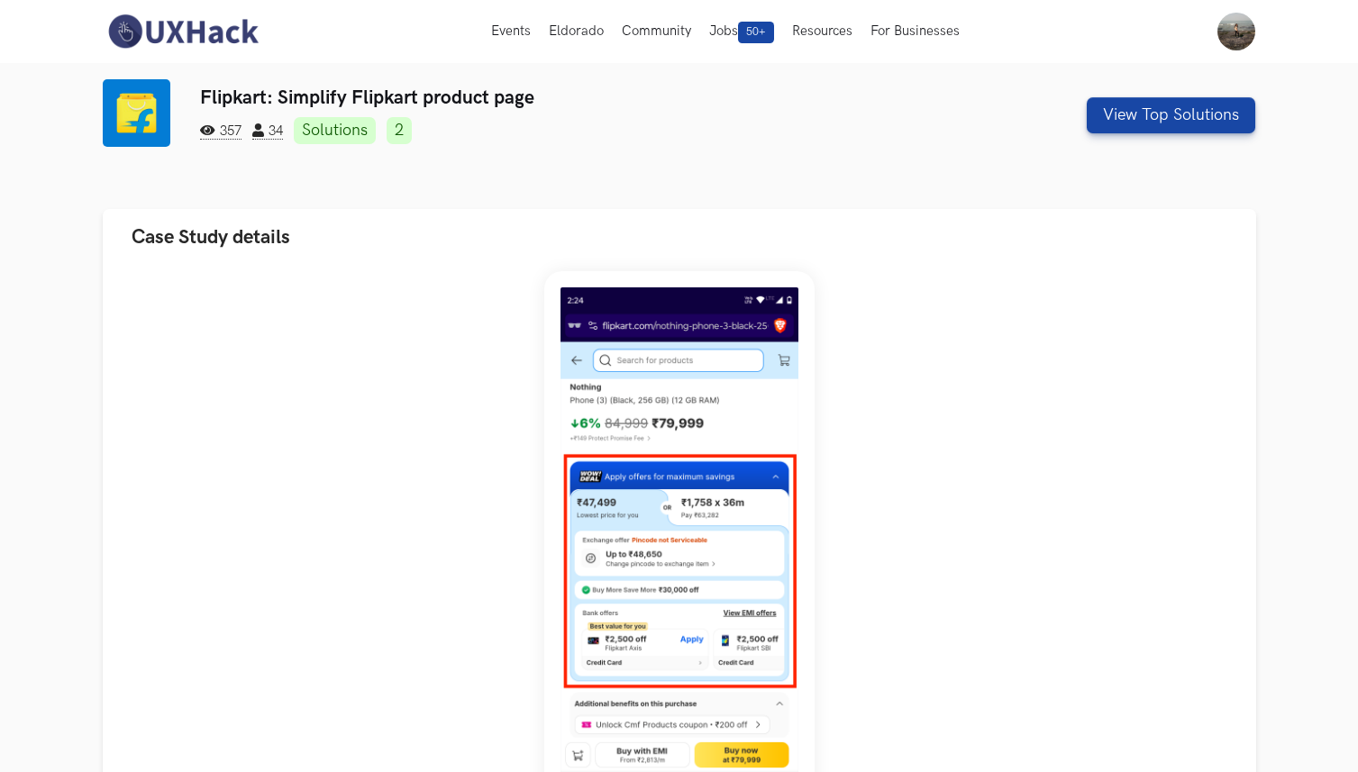 The height and width of the screenshot is (772, 1358). Describe the element at coordinates (1236, 32) in the screenshot. I see `img: Your profile pic` at that location.